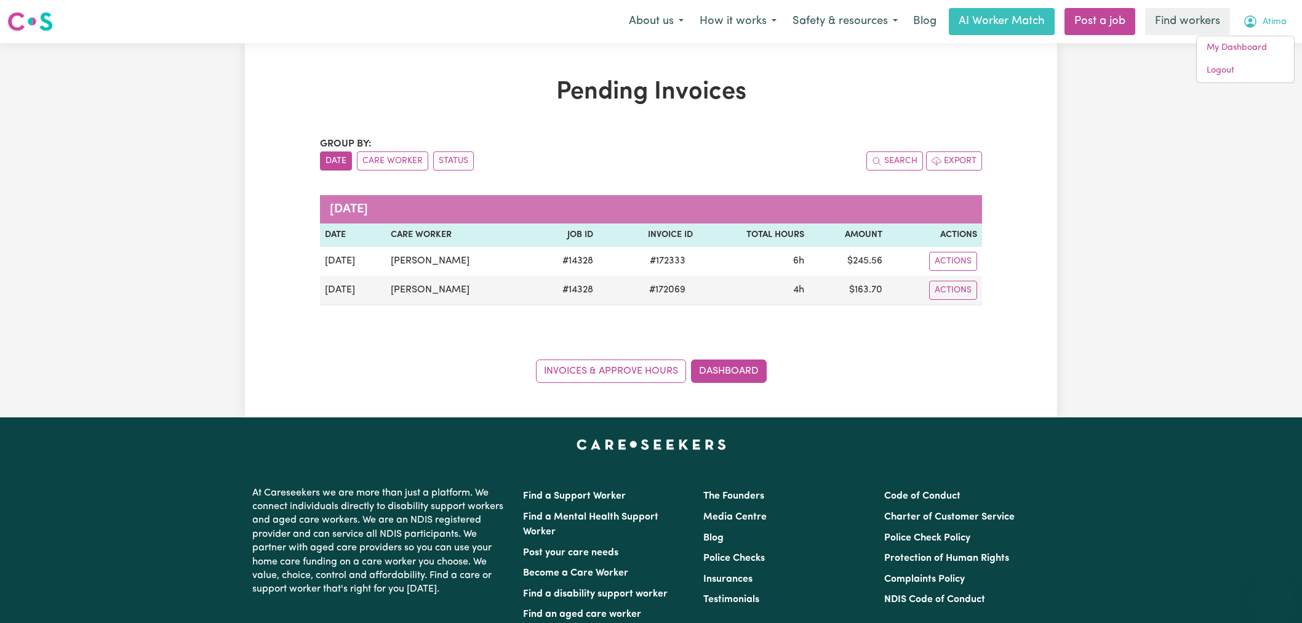 This screenshot has width=1302, height=623. Describe the element at coordinates (935, 599) in the screenshot. I see `a: NDIS Code of Conduct` at that location.